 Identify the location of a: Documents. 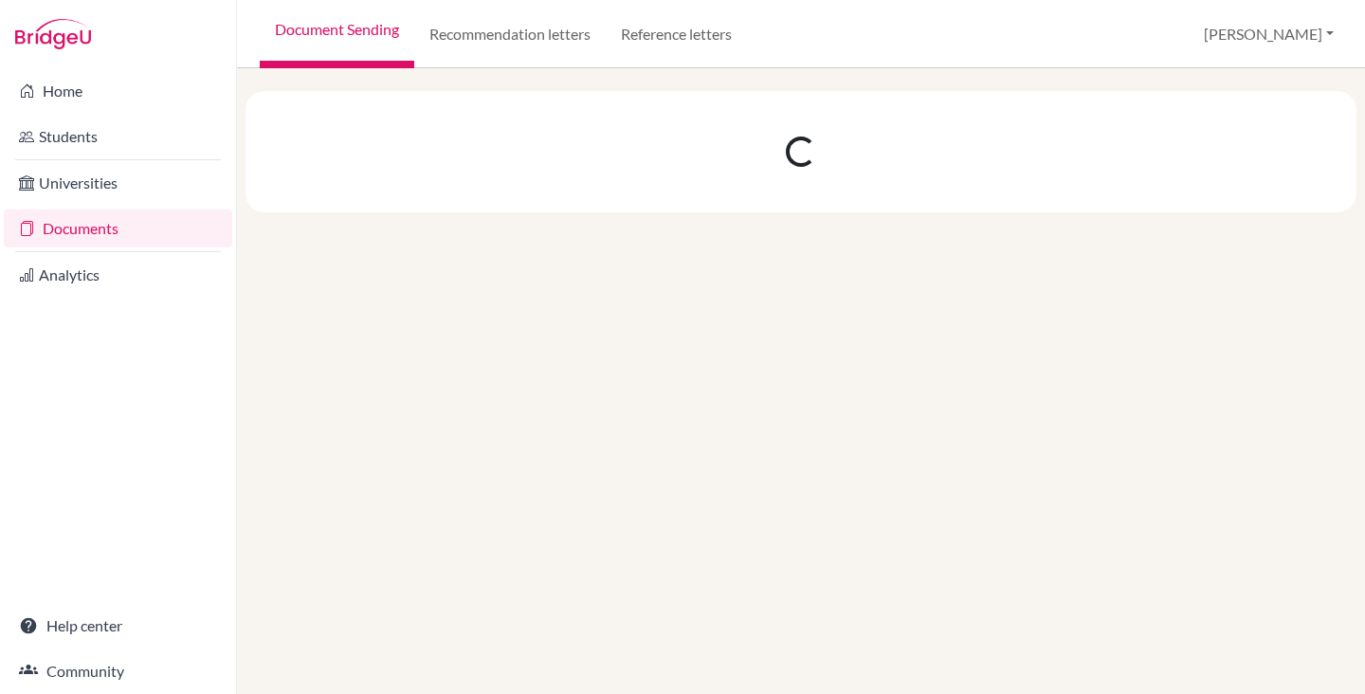
(118, 228).